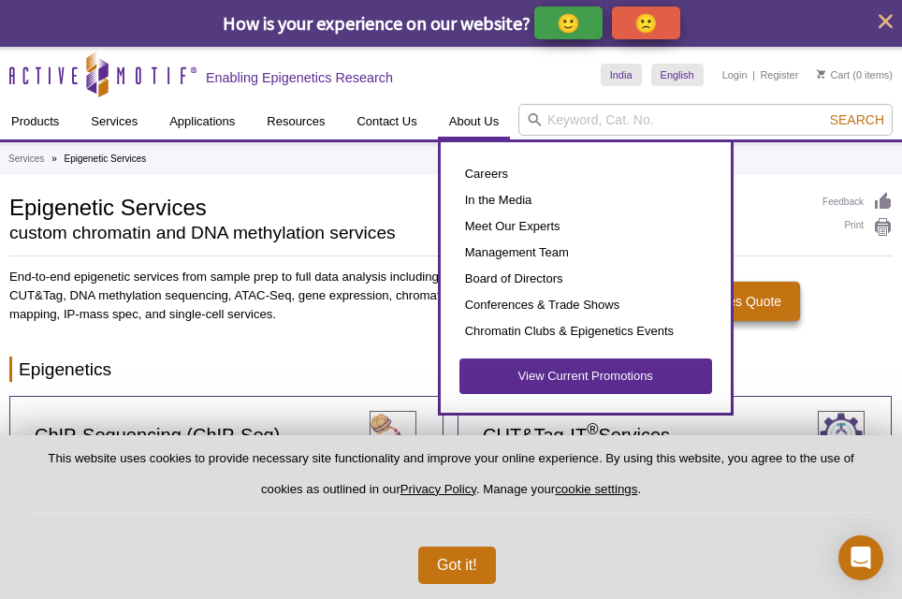 The image size is (902, 599). I want to click on p: This website uses cookies to provide necessary site functionality and improve your online experie..., so click(451, 481).